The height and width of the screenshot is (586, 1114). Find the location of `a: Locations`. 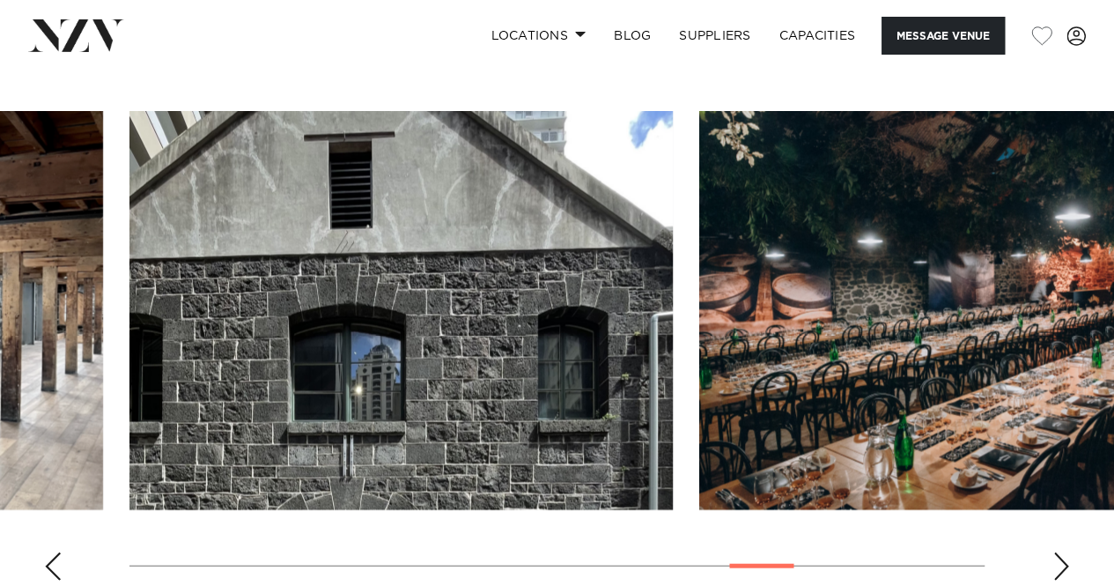

a: Locations is located at coordinates (538, 35).